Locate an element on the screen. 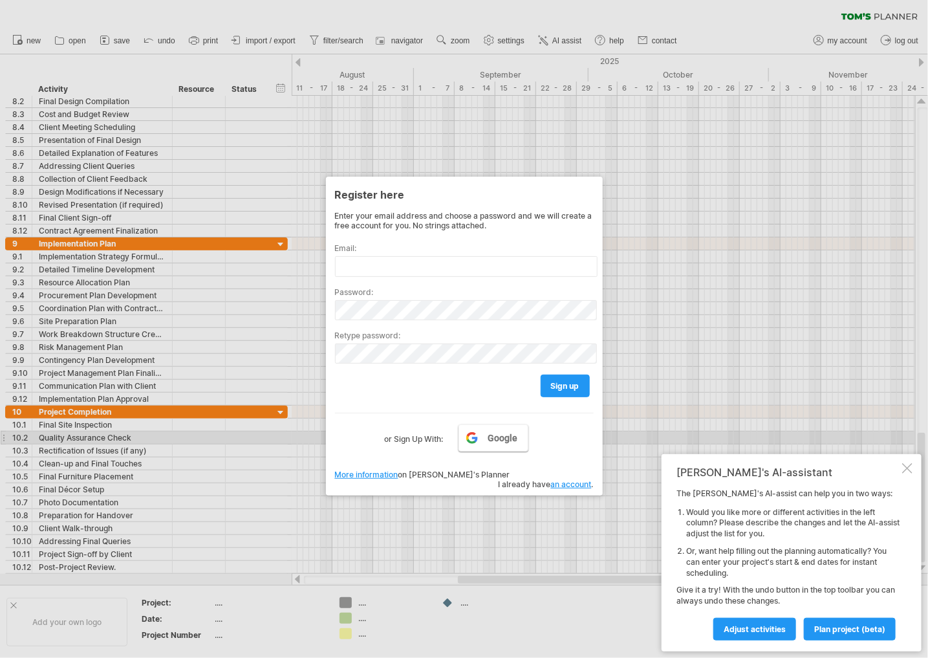 The height and width of the screenshot is (658, 928). li: Would you like more or different activities in the left column? Please describe the changes and l... is located at coordinates (793, 523).